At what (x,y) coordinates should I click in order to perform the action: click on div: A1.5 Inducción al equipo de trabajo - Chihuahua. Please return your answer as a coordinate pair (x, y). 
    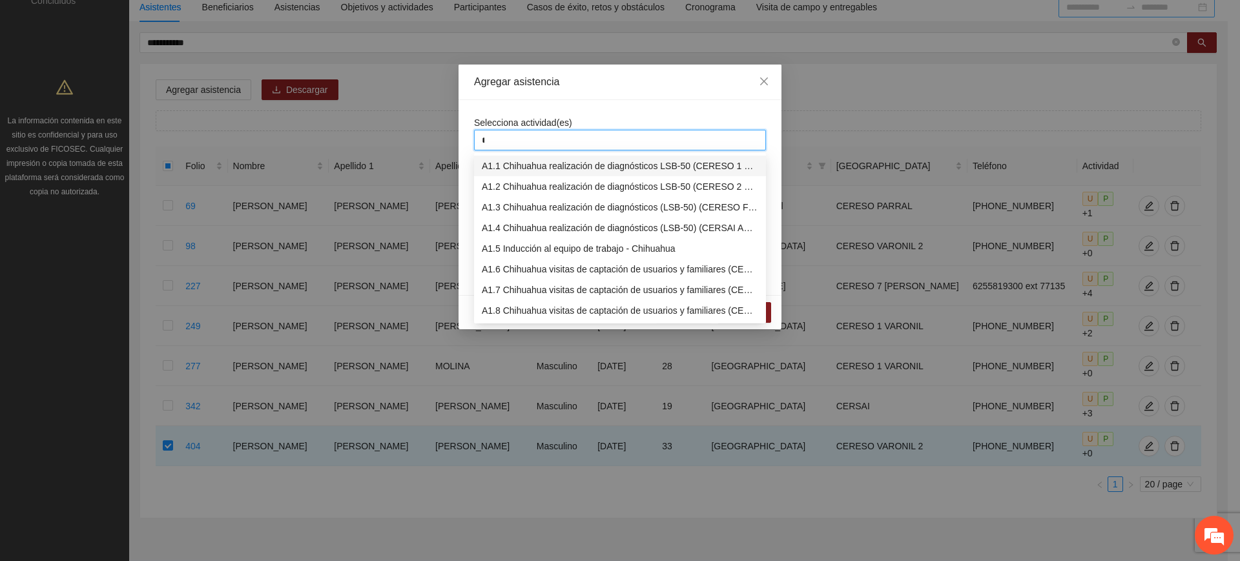
    Looking at the image, I should click on (620, 249).